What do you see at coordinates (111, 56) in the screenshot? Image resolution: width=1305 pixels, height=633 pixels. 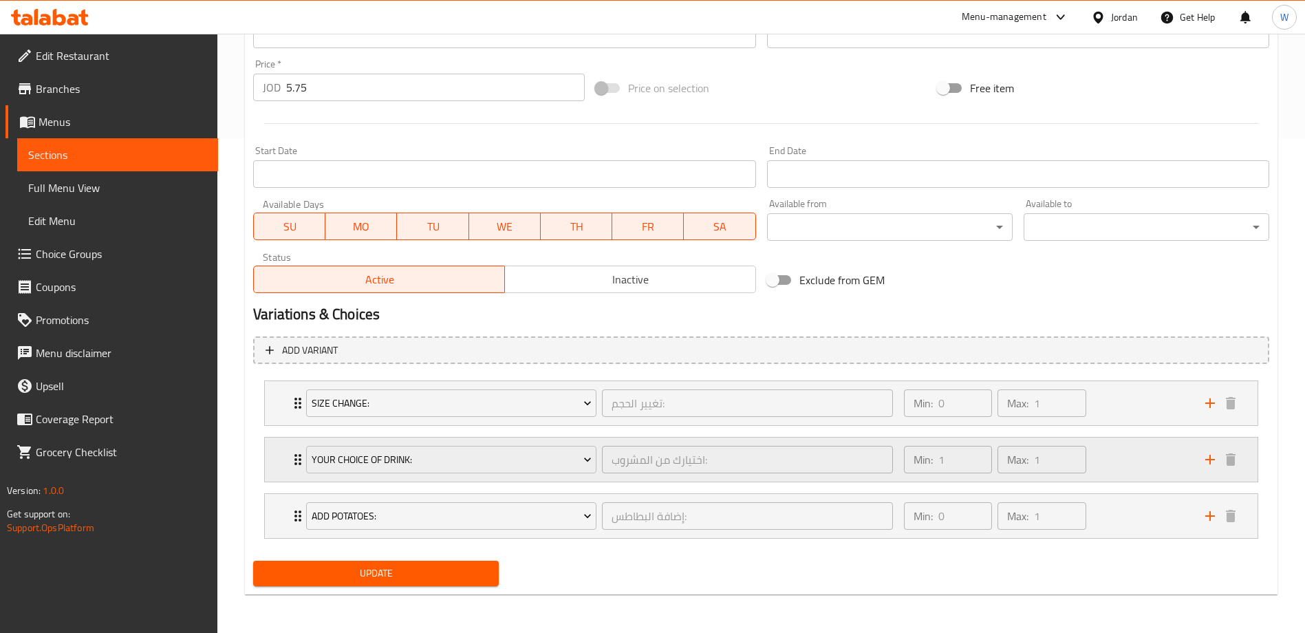 I see `a: Edit Restaurant` at bounding box center [111, 56].